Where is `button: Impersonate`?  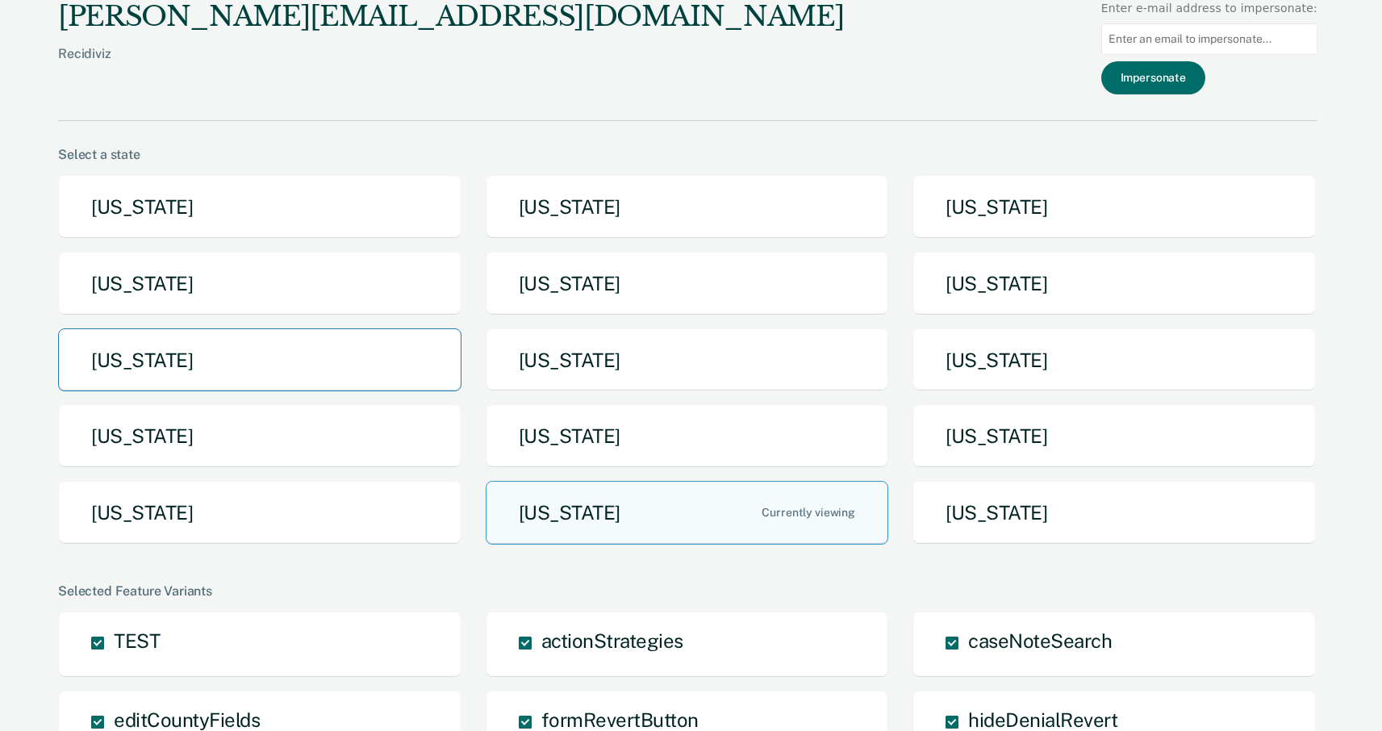 button: Impersonate is located at coordinates (1153, 77).